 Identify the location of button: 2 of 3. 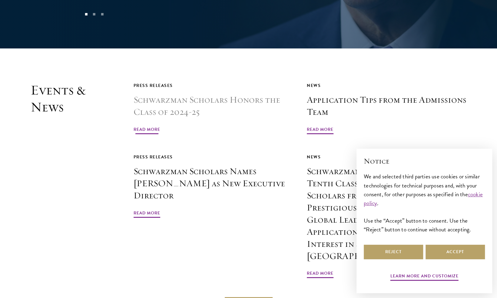
(94, 14).